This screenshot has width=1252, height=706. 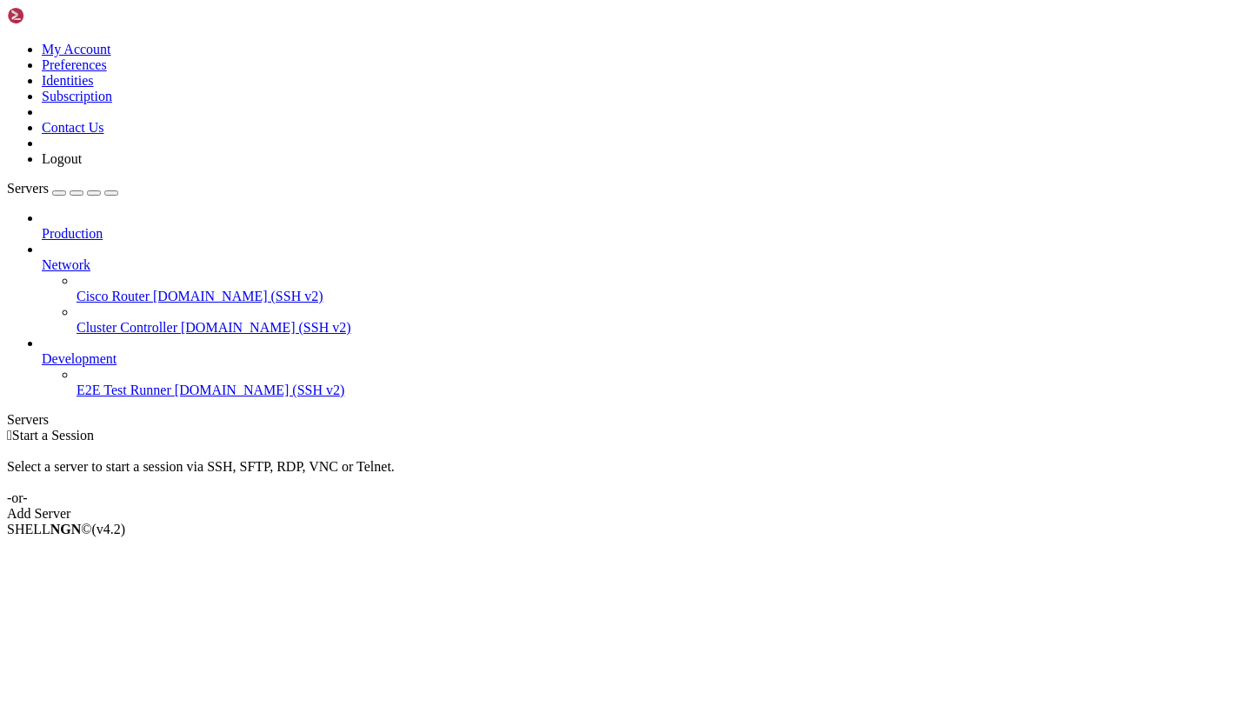 I want to click on span: Start a Session, so click(x=53, y=435).